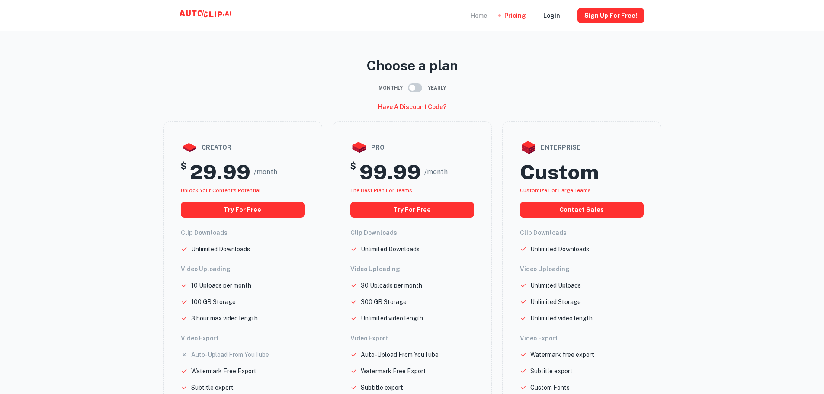 Image resolution: width=824 pixels, height=394 pixels. I want to click on p: 3 hour max video length, so click(224, 318).